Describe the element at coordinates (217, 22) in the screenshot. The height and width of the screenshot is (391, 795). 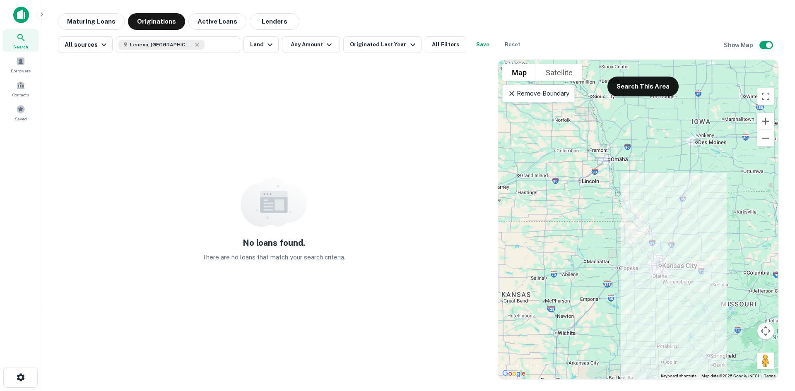
I see `button: Active Loans` at that location.